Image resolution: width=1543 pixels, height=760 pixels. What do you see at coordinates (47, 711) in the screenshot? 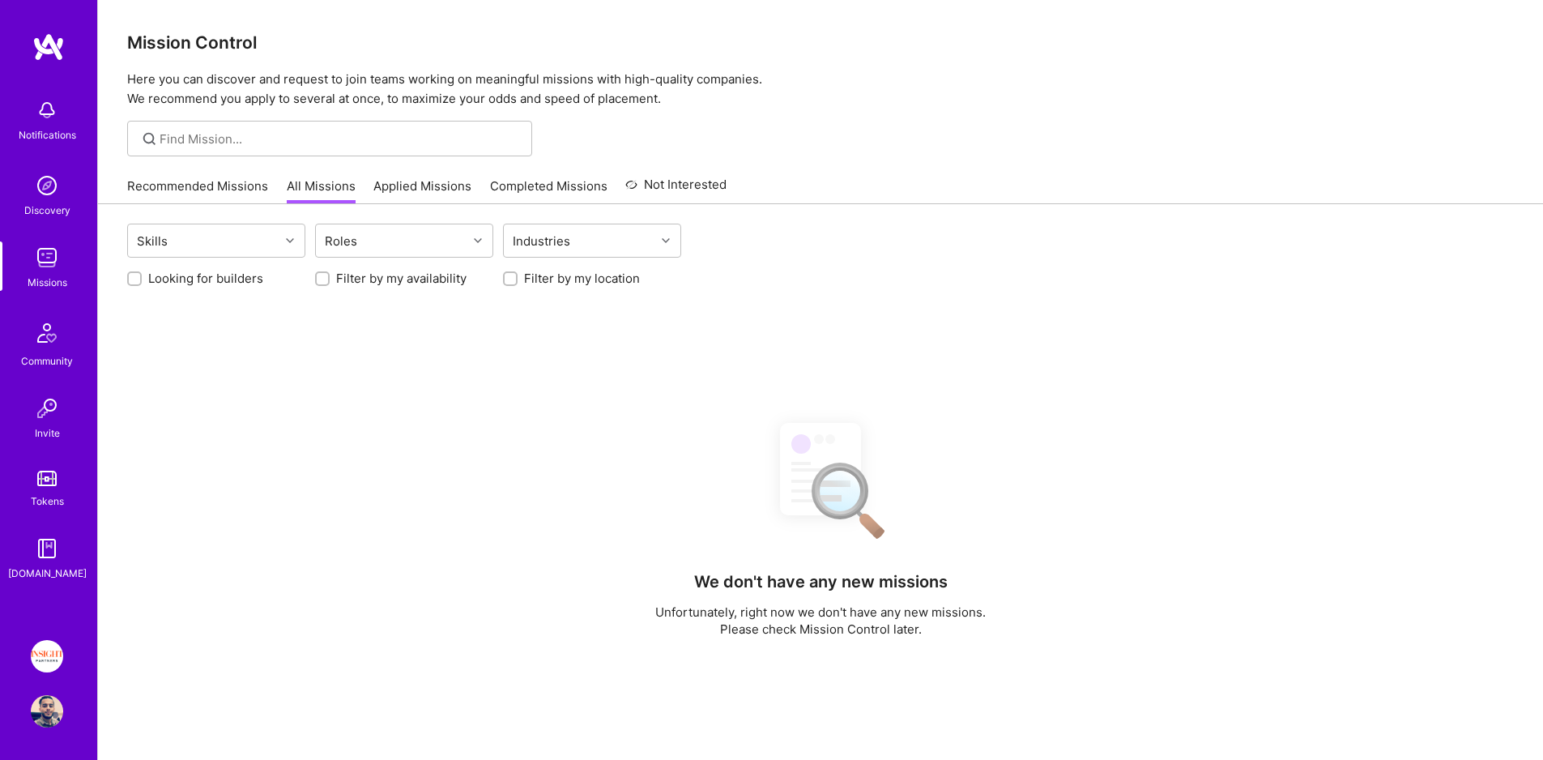
I see `a: User Avatar` at bounding box center [47, 711].